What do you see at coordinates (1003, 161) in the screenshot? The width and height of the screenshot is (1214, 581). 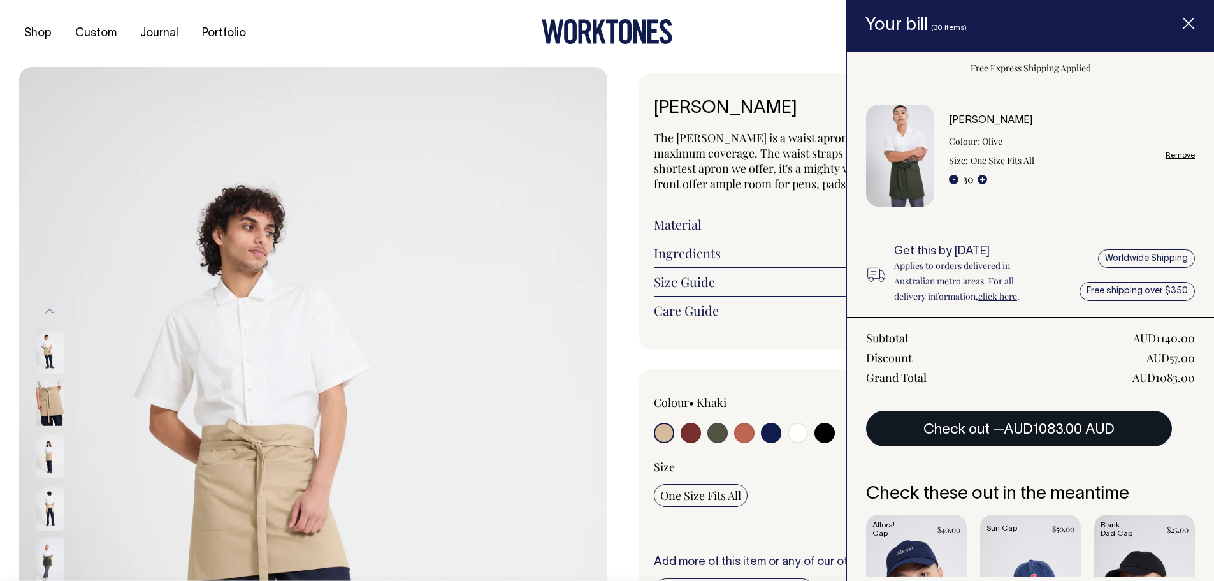 I see `dd: One Size Fits All` at bounding box center [1003, 161].